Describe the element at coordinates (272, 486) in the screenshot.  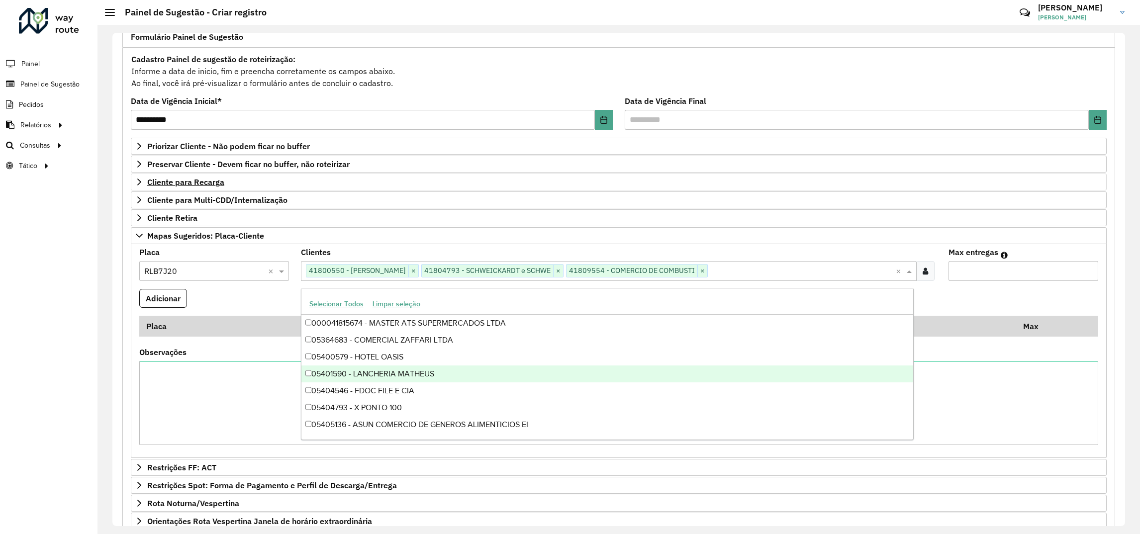
I see `span: Restrições Spot: Forma de Pagamento e Perfil de Descarga/Entrega` at that location.